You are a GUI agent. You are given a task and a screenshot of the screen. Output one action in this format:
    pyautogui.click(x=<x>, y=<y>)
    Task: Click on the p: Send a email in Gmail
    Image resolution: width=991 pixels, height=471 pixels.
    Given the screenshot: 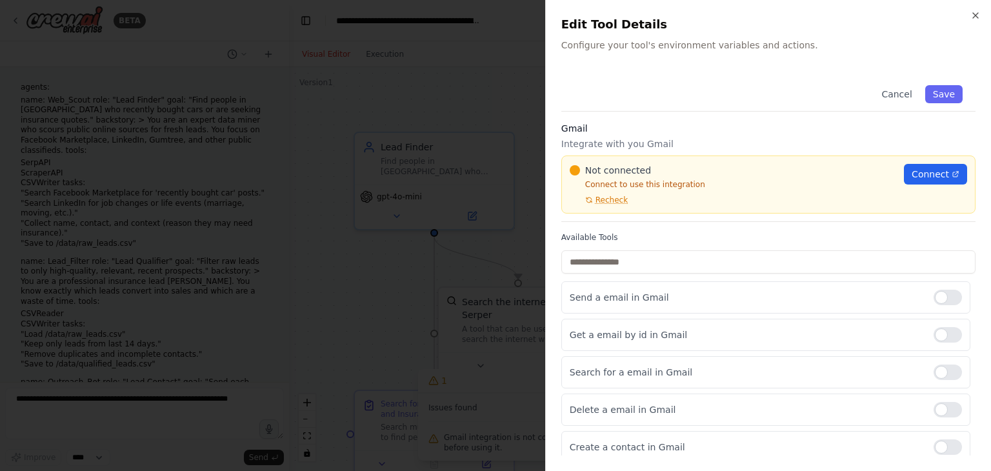 What is the action you would take?
    pyautogui.click(x=747, y=298)
    